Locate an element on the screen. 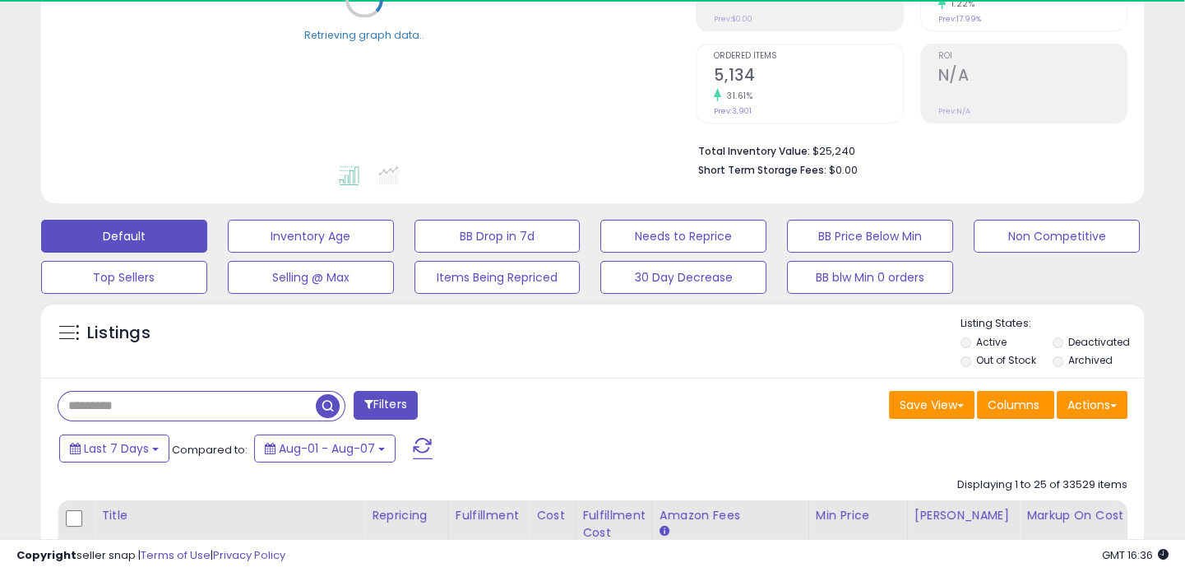 This screenshot has width=1185, height=572. a: Privacy Policy is located at coordinates (249, 554).